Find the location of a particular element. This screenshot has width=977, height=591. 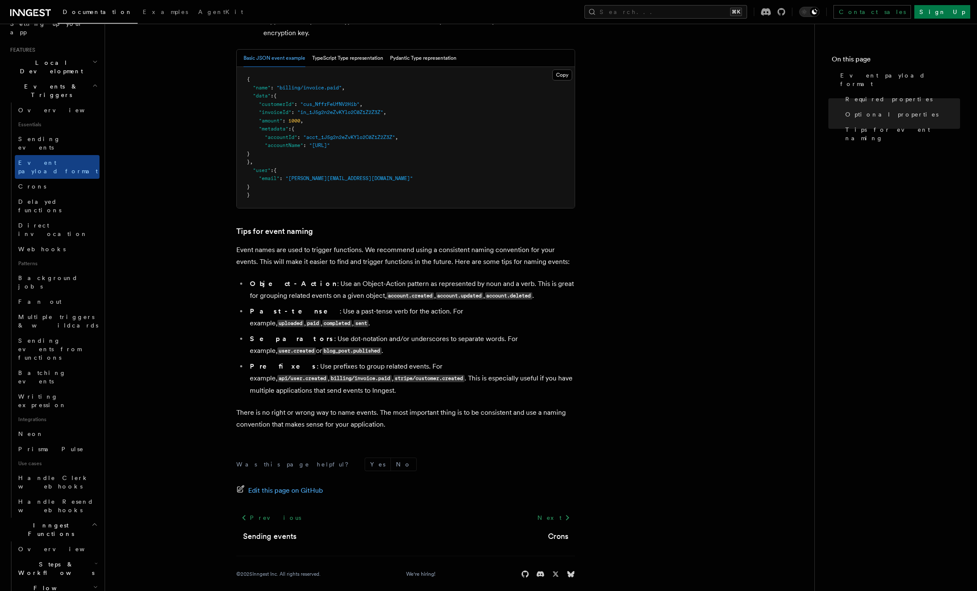

div: Events & Triggers is located at coordinates (53, 310).